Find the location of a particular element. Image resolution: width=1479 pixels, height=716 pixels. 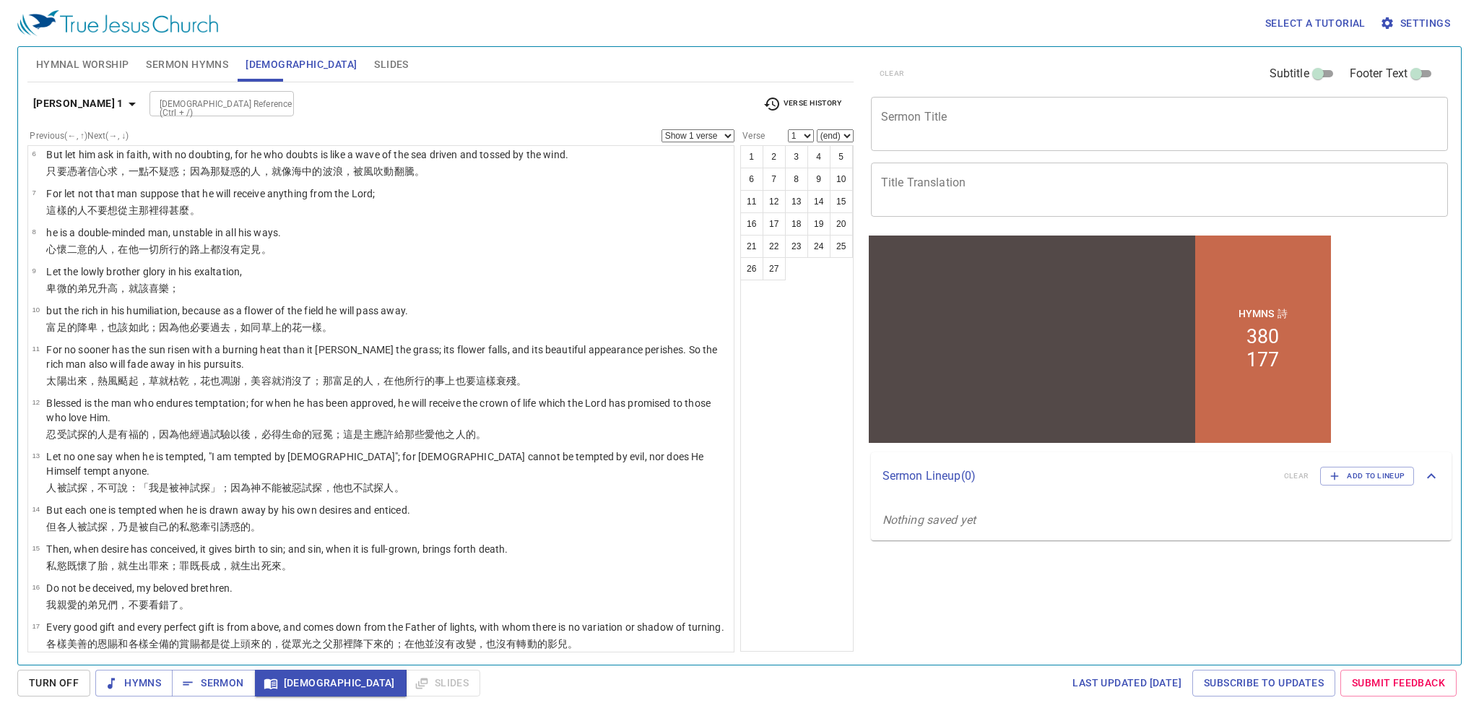

p: he is a double-minded man, unstable in all his ways. is located at coordinates (163, 233).